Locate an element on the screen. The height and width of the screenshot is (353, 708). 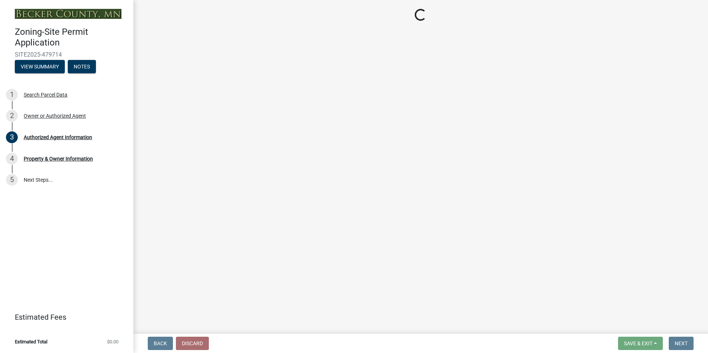
a: Estimated Fees is located at coordinates (64, 318).